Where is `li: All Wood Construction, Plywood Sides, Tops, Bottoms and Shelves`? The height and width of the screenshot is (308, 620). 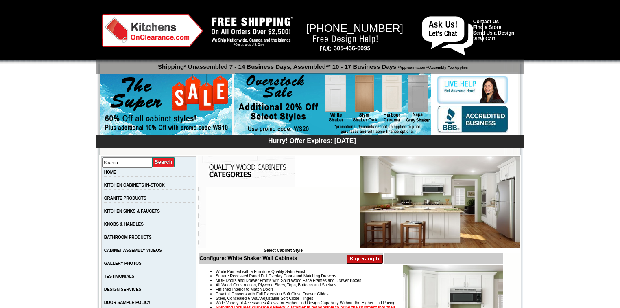 li: All Wood Construction, Plywood Sides, Tops, Bottoms and Shelves is located at coordinates (359, 284).